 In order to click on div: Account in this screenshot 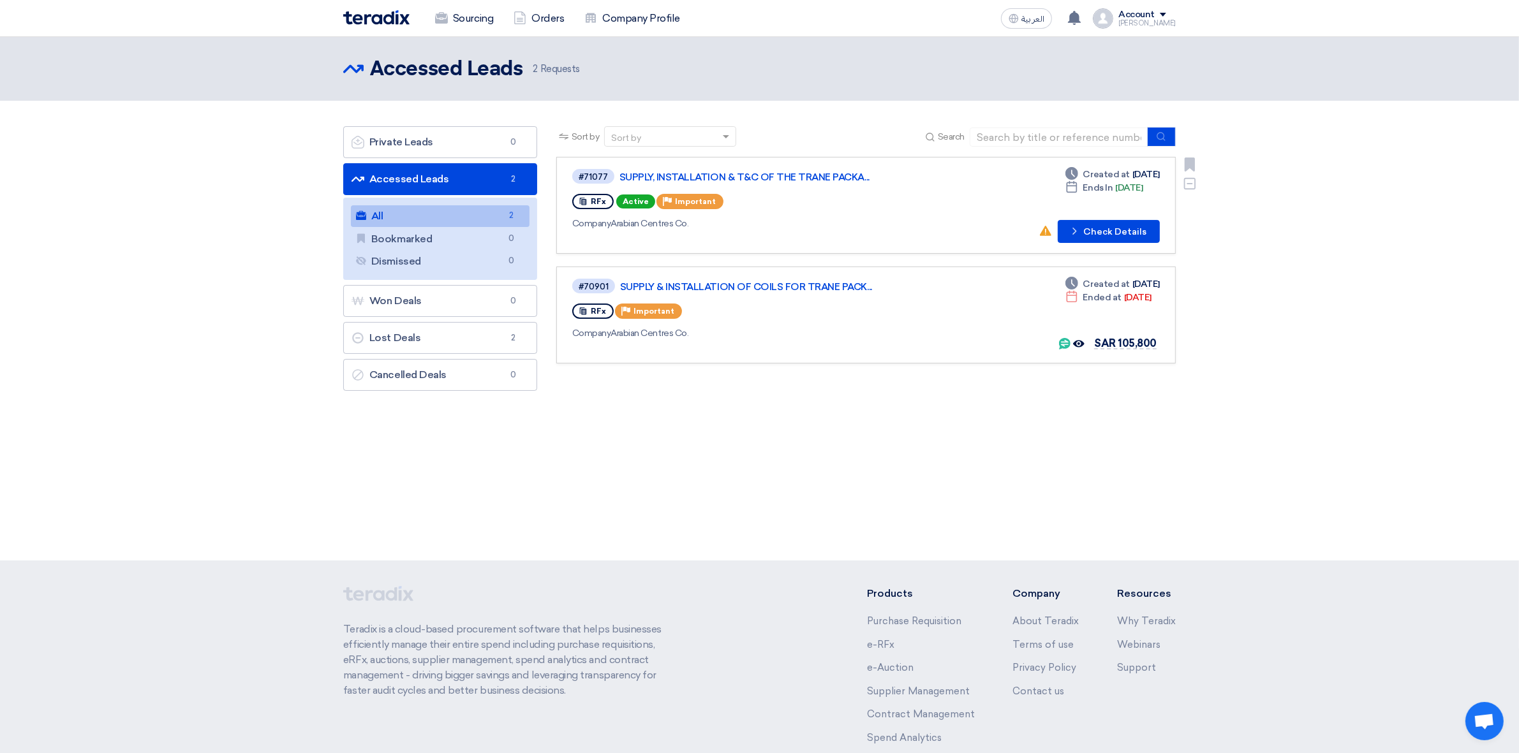, I will do `click(1136, 15)`.